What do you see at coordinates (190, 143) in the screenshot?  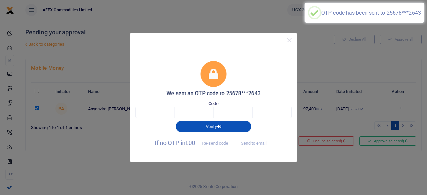 I see `span: !:00` at bounding box center [190, 143].